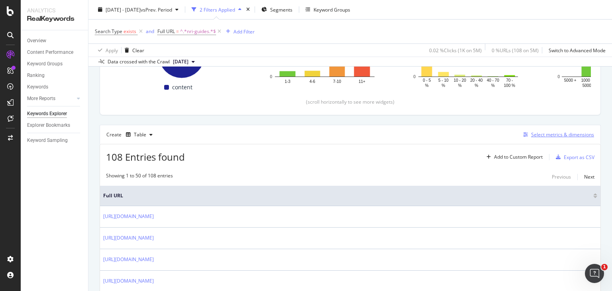  What do you see at coordinates (55, 87) in the screenshot?
I see `a: Keywords` at bounding box center [55, 87].